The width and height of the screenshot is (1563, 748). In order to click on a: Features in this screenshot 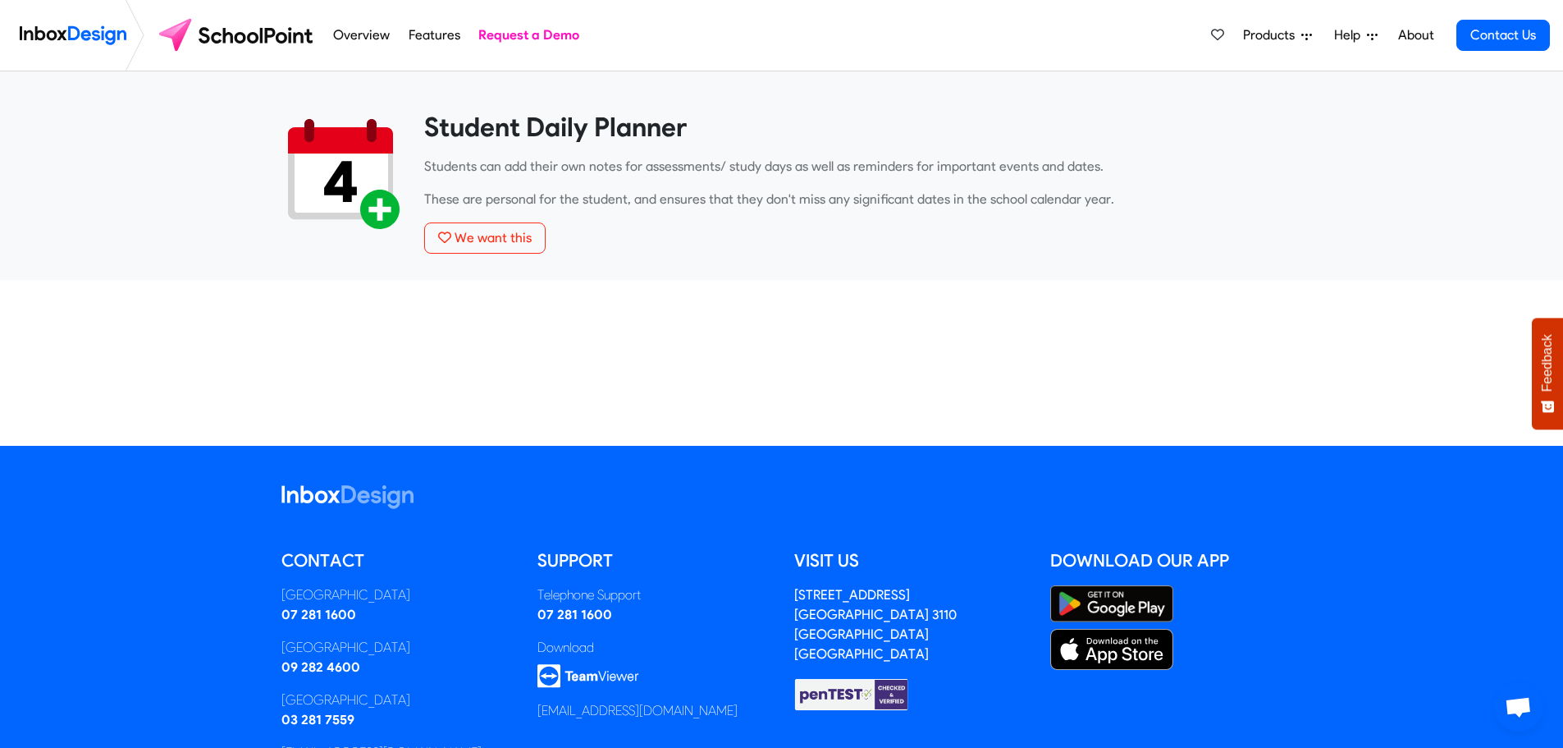, I will do `click(434, 35)`.